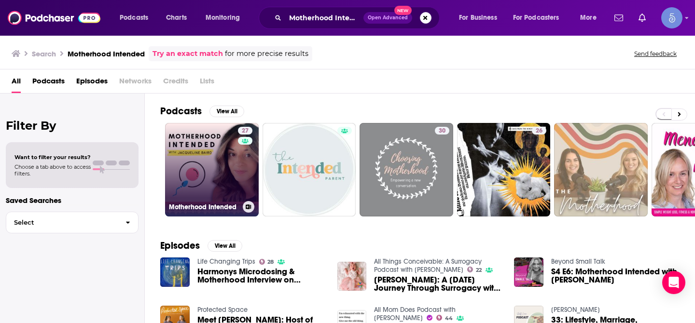 The height and width of the screenshot is (323, 695). What do you see at coordinates (53, 170) in the screenshot?
I see `span: Choose a tab above to access filters.` at bounding box center [53, 170].